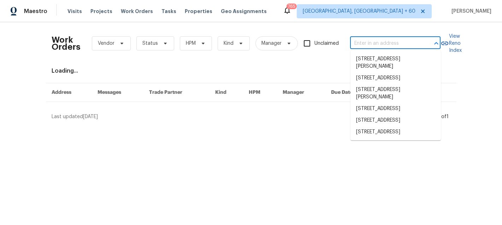 The image size is (502, 225). What do you see at coordinates (106, 43) in the screenshot?
I see `span: Vendor` at bounding box center [106, 43].